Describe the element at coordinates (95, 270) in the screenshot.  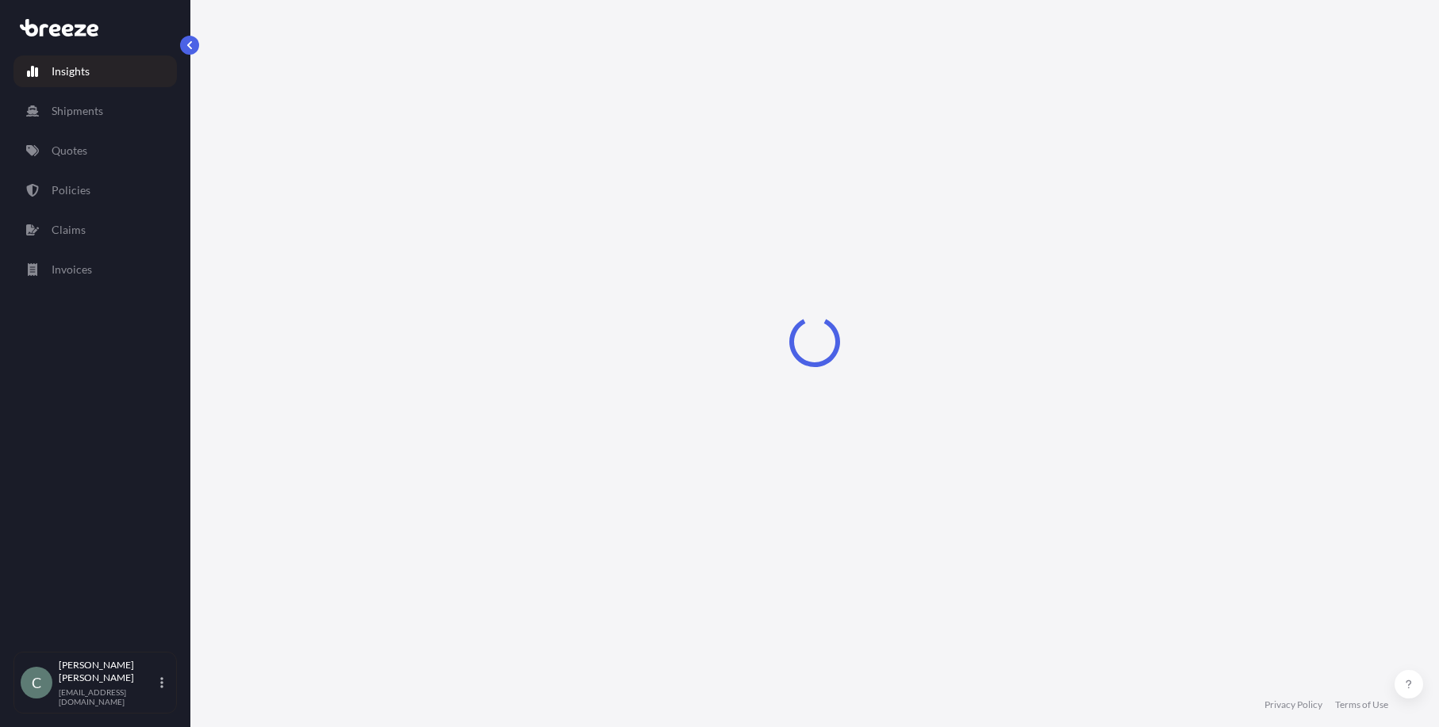
I see `a: Invoices` at that location.